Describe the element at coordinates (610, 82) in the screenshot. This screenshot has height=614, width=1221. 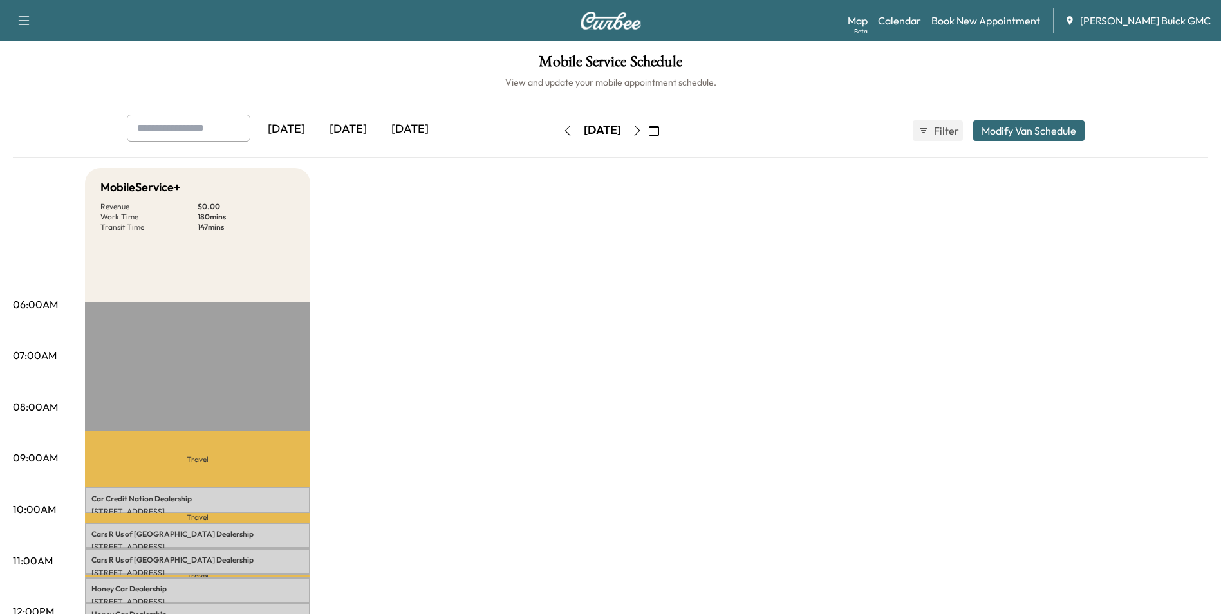
I see `h6: View and update your mobile appointment schedule.` at that location.